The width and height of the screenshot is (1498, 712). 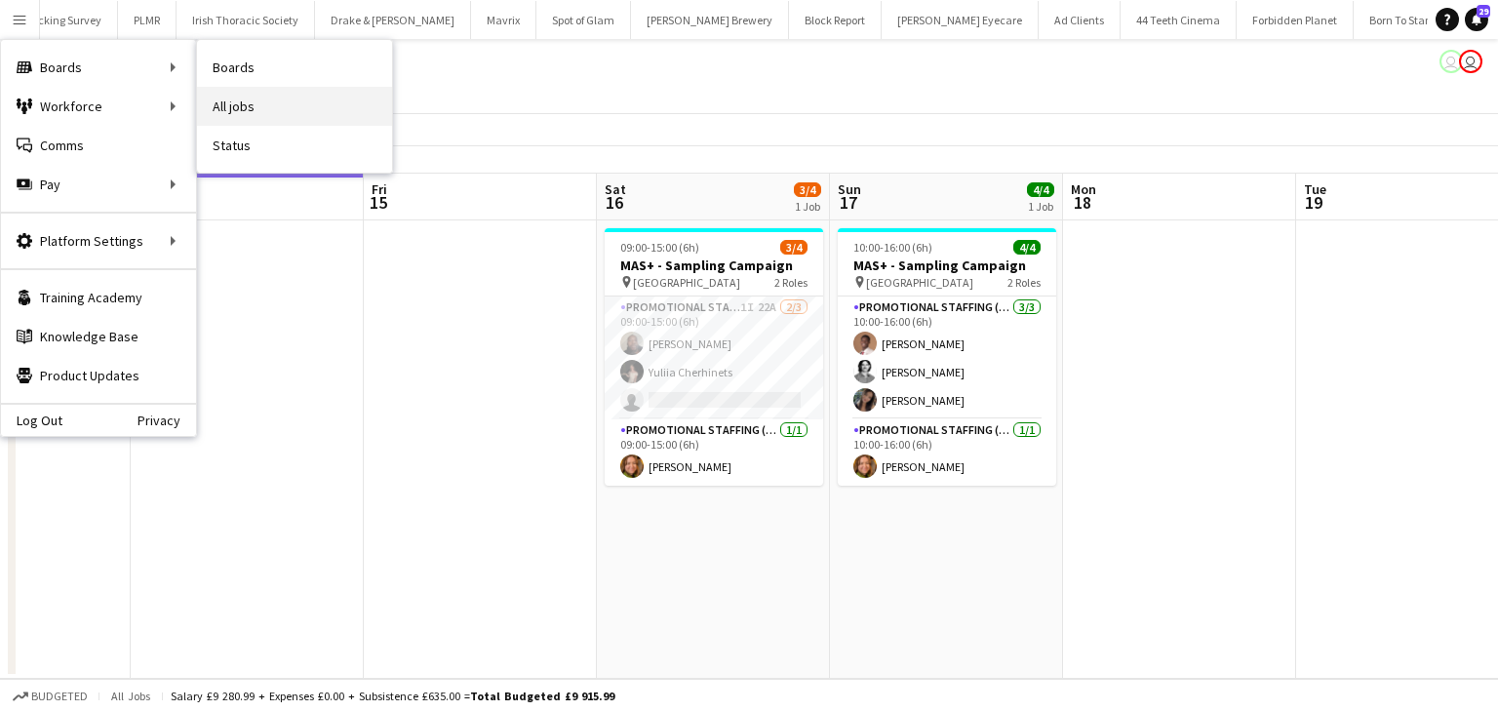 I want to click on div: Workforce, so click(x=99, y=106).